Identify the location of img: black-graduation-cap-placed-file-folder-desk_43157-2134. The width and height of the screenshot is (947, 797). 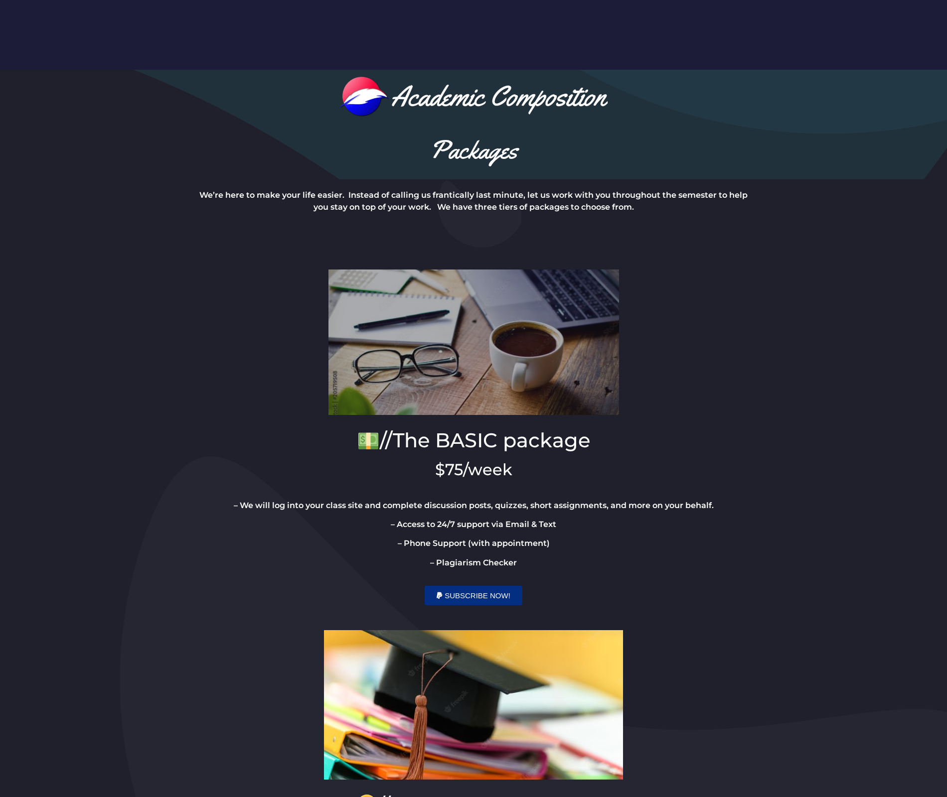
(473, 705).